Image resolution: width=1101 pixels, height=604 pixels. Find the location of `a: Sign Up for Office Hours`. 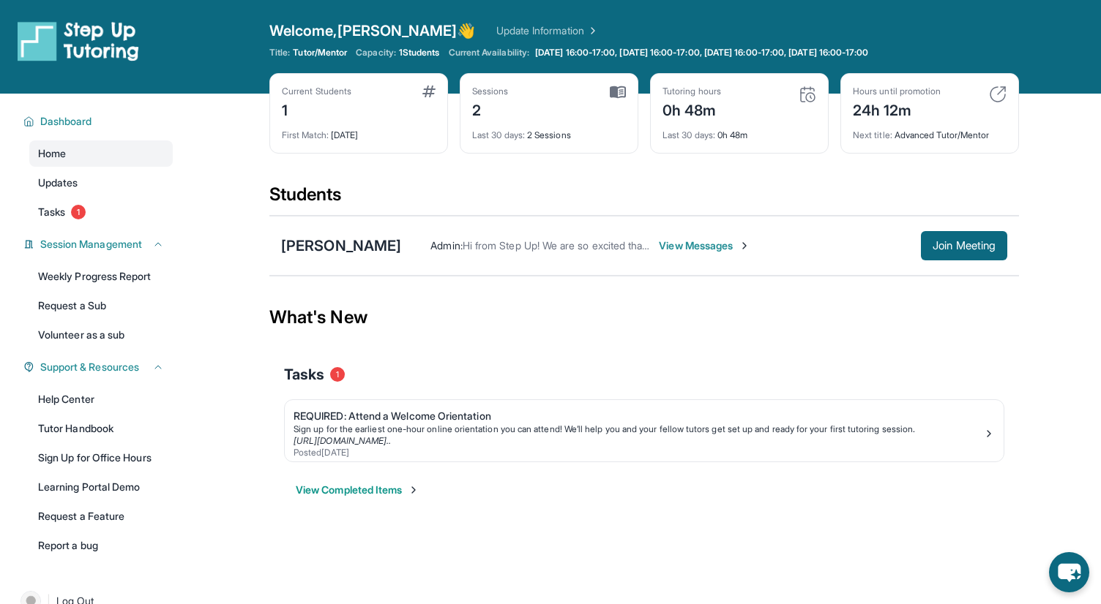

a: Sign Up for Office Hours is located at coordinates (101, 458).